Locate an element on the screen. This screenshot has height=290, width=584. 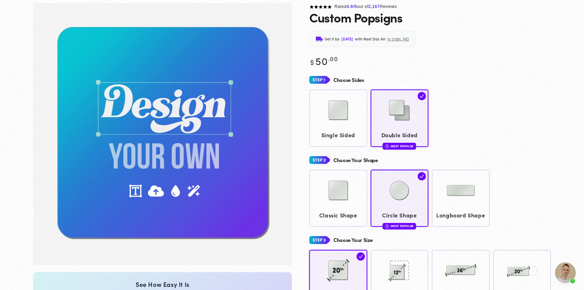
span: Longboard Shape is located at coordinates (461, 215).